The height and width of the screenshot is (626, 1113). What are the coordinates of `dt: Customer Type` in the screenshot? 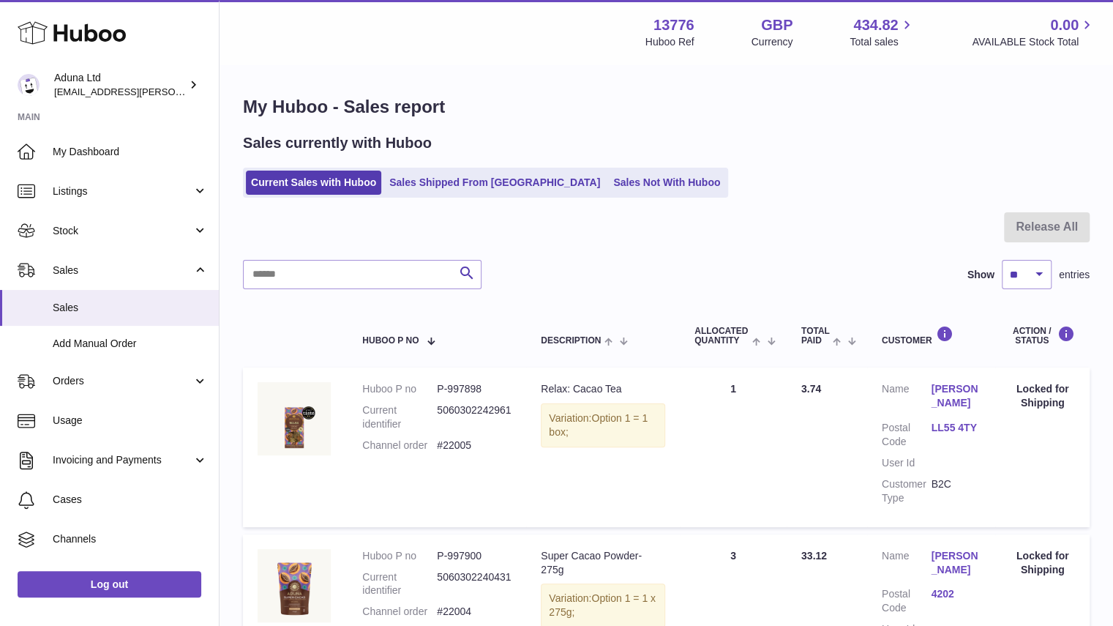 It's located at (906, 491).